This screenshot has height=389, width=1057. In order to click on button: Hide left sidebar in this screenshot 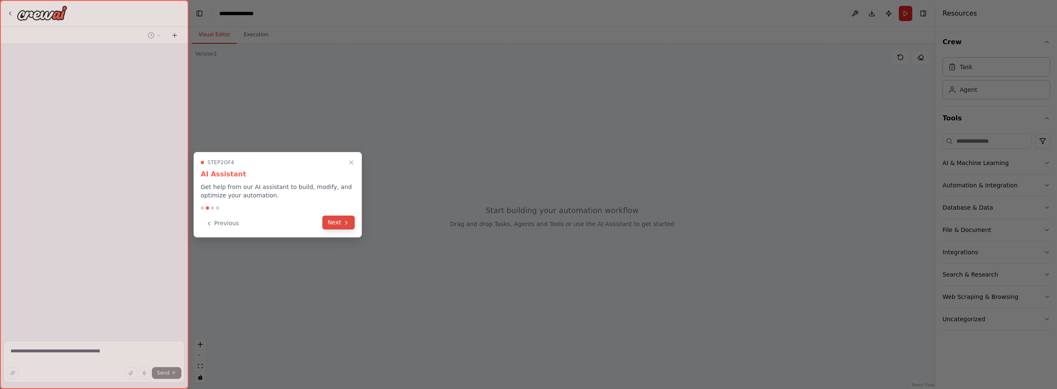, I will do `click(199, 13)`.